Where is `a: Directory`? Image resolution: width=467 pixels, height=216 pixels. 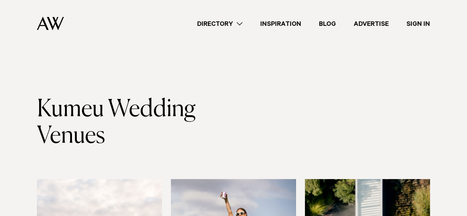 a: Directory is located at coordinates (220, 24).